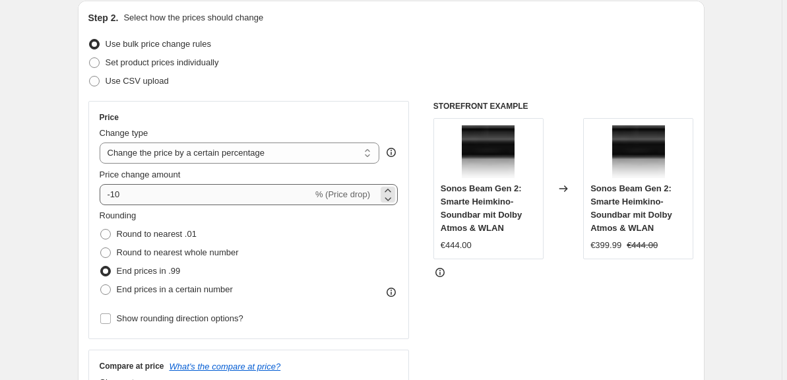 The height and width of the screenshot is (380, 787). What do you see at coordinates (140, 174) in the screenshot?
I see `span: Price change amount` at bounding box center [140, 174].